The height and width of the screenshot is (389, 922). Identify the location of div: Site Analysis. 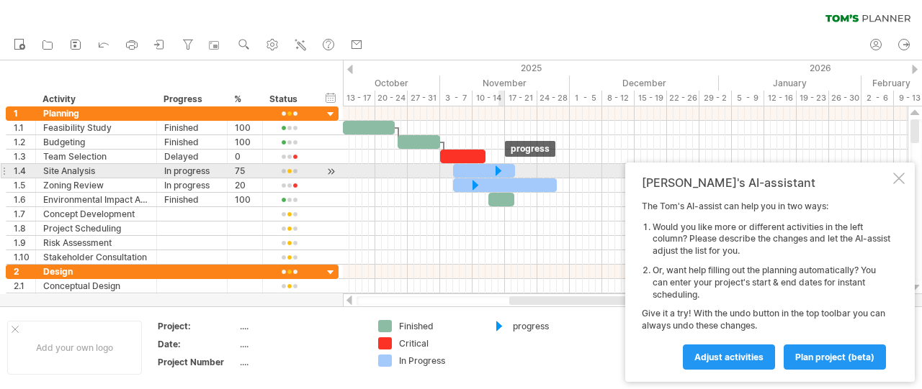
(96, 171).